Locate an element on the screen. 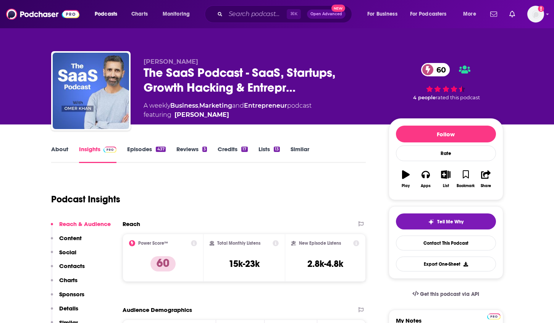  h2: Reach is located at coordinates (131, 224).